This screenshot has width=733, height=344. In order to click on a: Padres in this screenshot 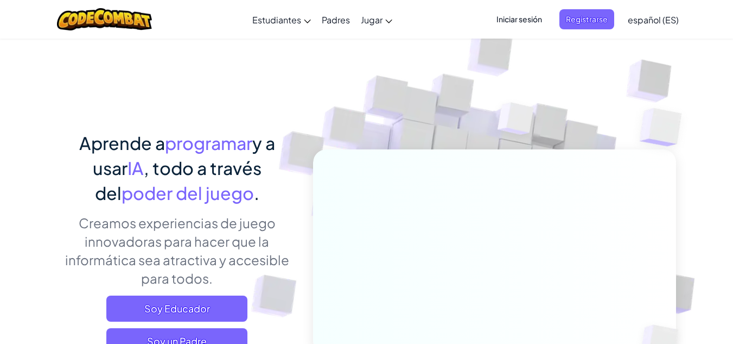, I will do `click(336, 20)`.